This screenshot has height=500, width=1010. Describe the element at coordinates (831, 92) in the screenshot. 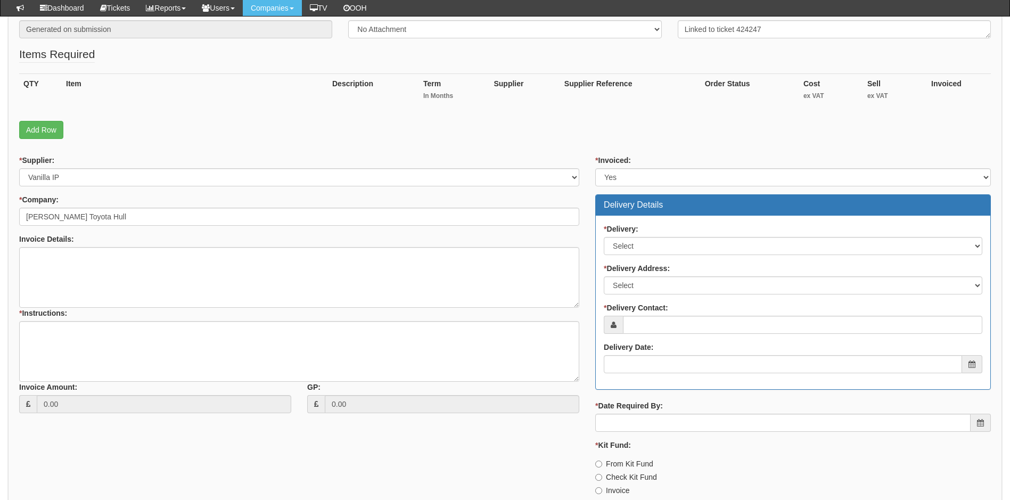

I see `th: Cost` at that location.